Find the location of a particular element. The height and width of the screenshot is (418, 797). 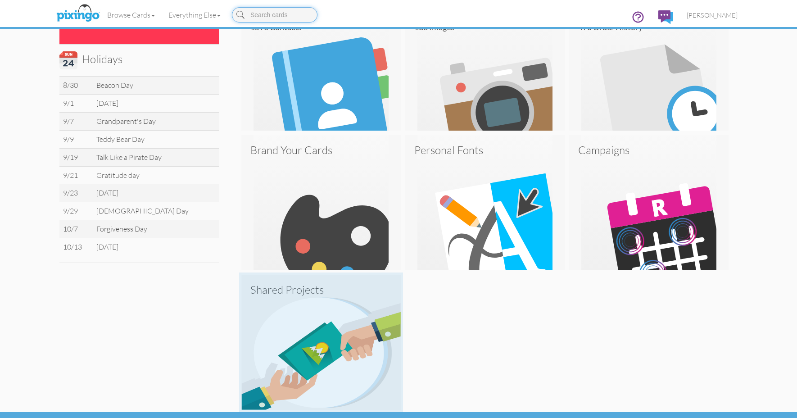

td: 10/7 is located at coordinates (76, 229).